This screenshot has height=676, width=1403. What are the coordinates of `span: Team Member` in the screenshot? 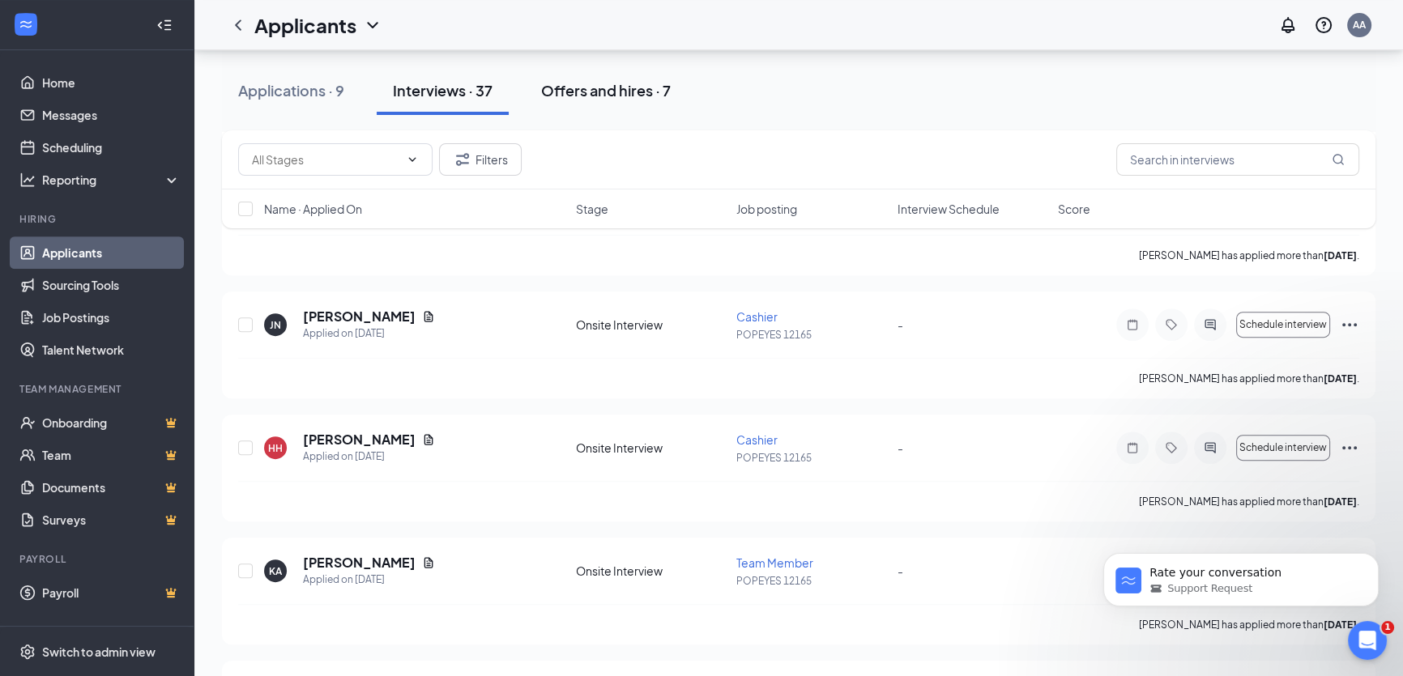 It's located at (774, 563).